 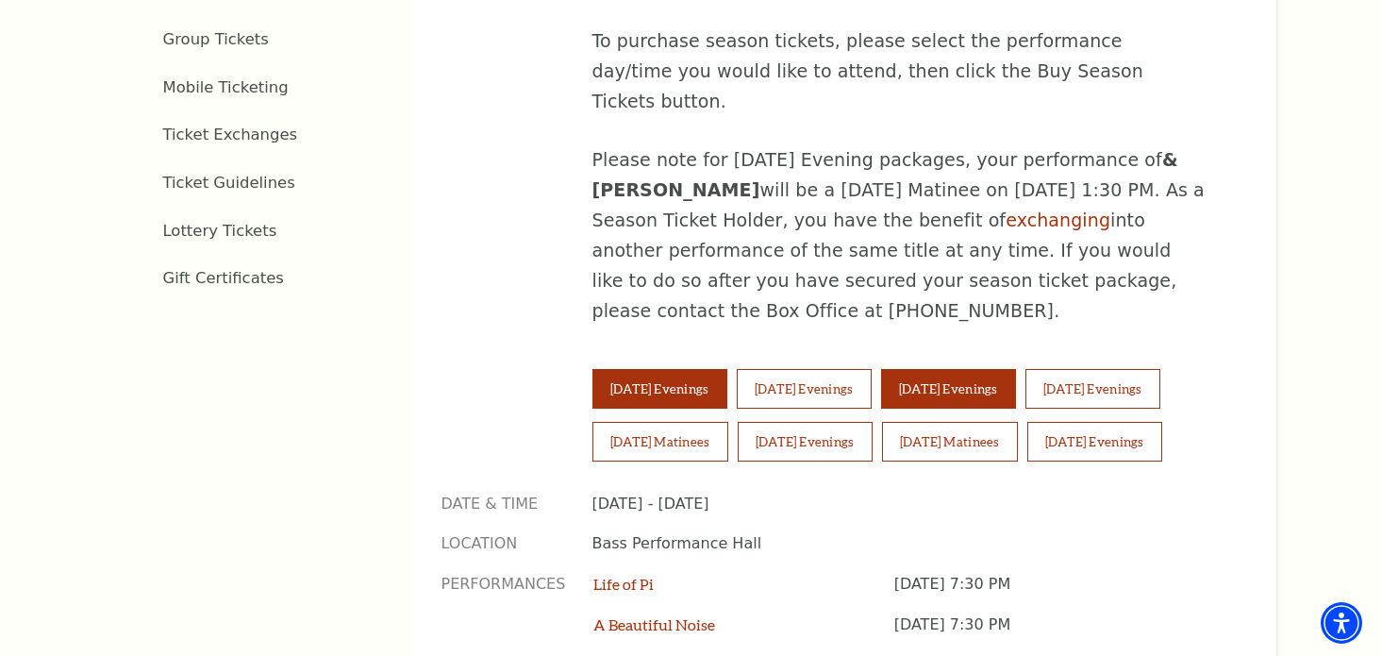 I want to click on a: Mobile Ticketing, so click(x=226, y=87).